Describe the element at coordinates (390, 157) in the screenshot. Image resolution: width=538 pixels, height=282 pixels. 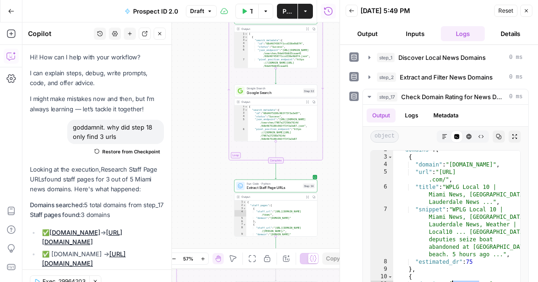
I see `span: Toggle code folding, rows 3 through 9` at that location.